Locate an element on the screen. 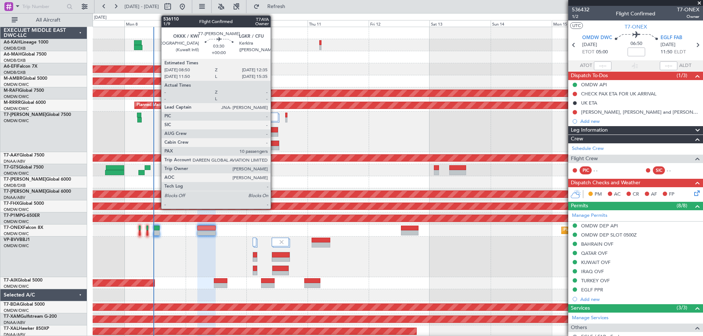 This screenshot has width=703, height=336. span: (3/3) is located at coordinates (682, 308).